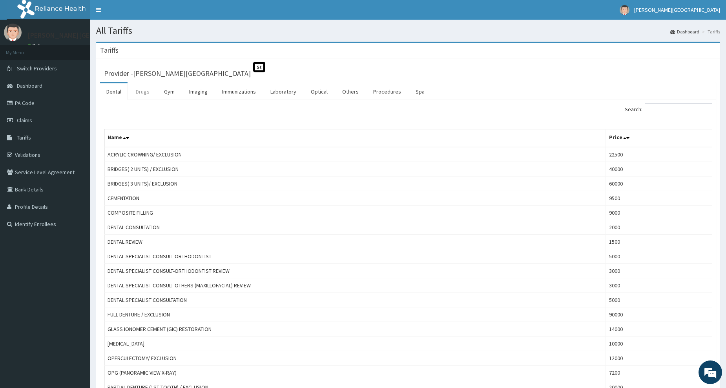 This screenshot has height=388, width=726. What do you see at coordinates (355, 241) in the screenshot?
I see `td: DENTAL REVIEW` at bounding box center [355, 241].